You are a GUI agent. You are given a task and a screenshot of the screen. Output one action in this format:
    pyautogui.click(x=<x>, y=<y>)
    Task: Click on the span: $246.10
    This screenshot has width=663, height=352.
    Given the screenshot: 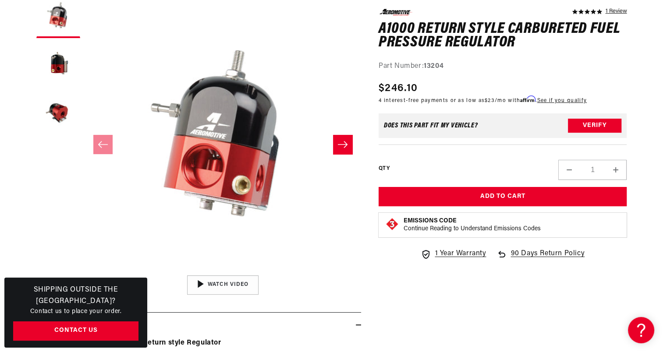 What is the action you would take?
    pyautogui.click(x=398, y=88)
    